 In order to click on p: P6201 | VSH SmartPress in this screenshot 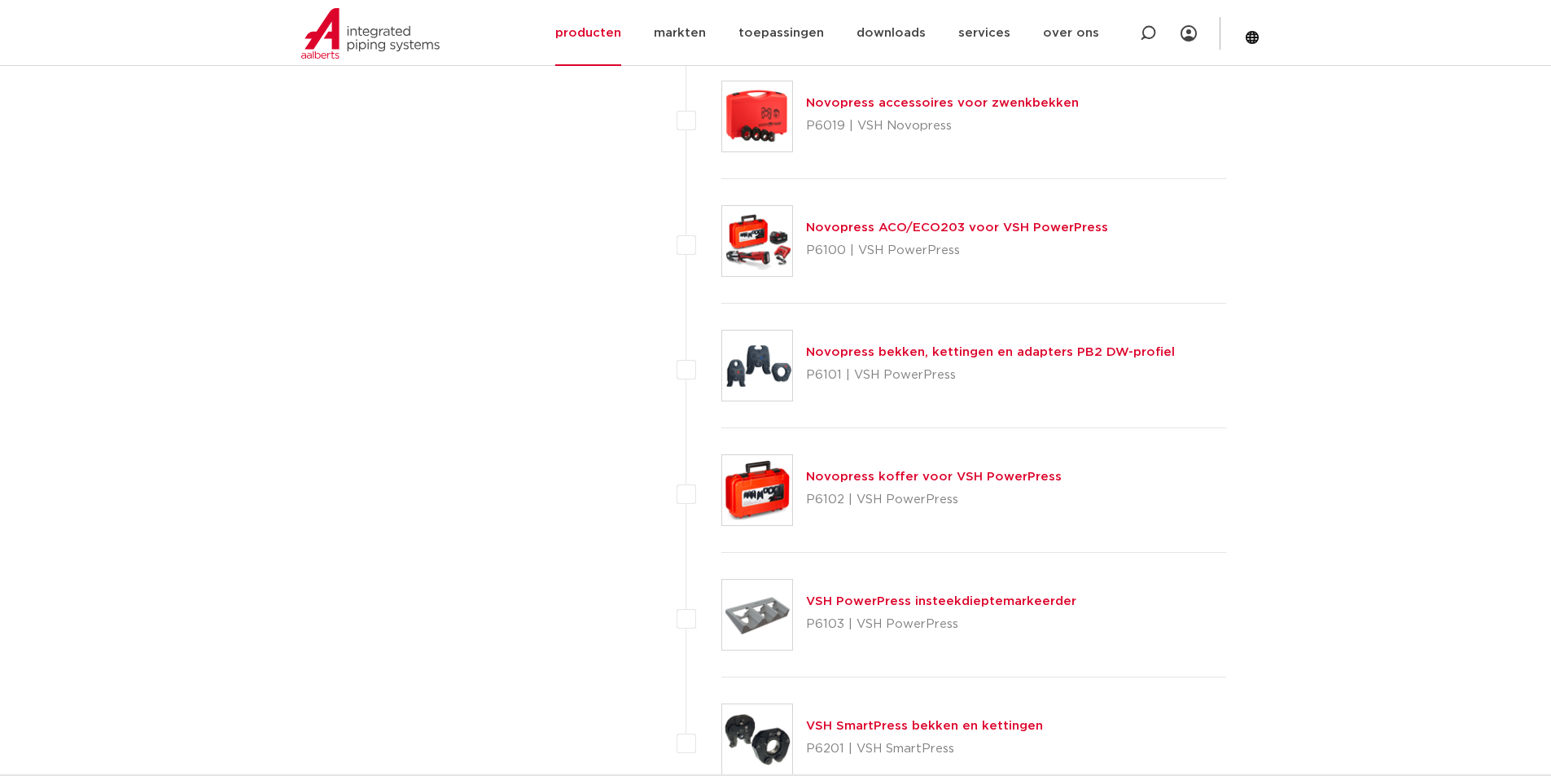, I will do `click(924, 749)`.